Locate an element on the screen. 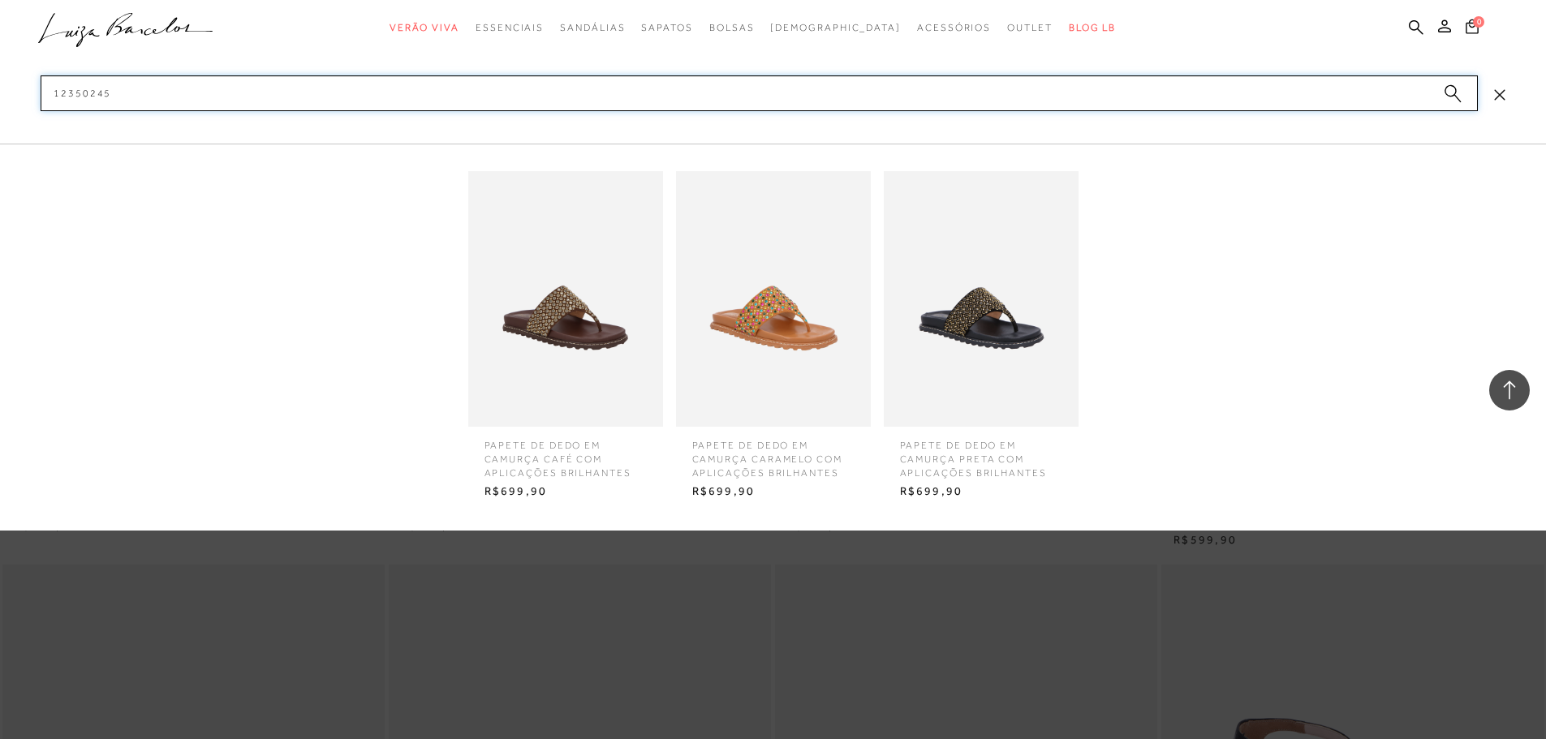  span: Acessórios is located at coordinates (954, 28).